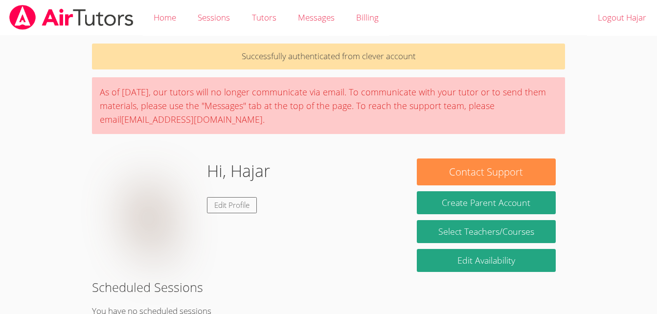  What do you see at coordinates (238, 171) in the screenshot?
I see `h1: Hi, Hajar` at bounding box center [238, 171].